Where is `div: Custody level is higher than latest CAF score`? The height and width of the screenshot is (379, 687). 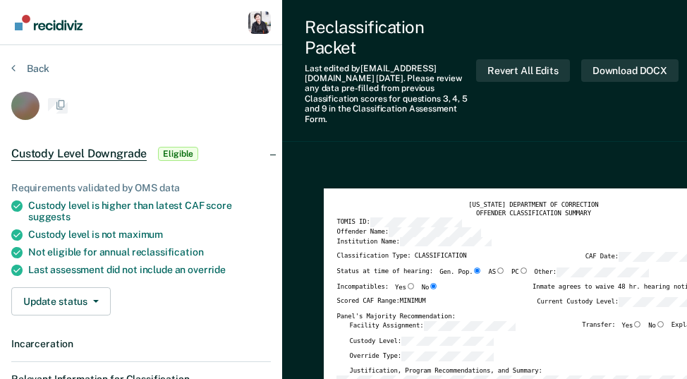 div: Custody level is higher than latest CAF score is located at coordinates (149, 211).